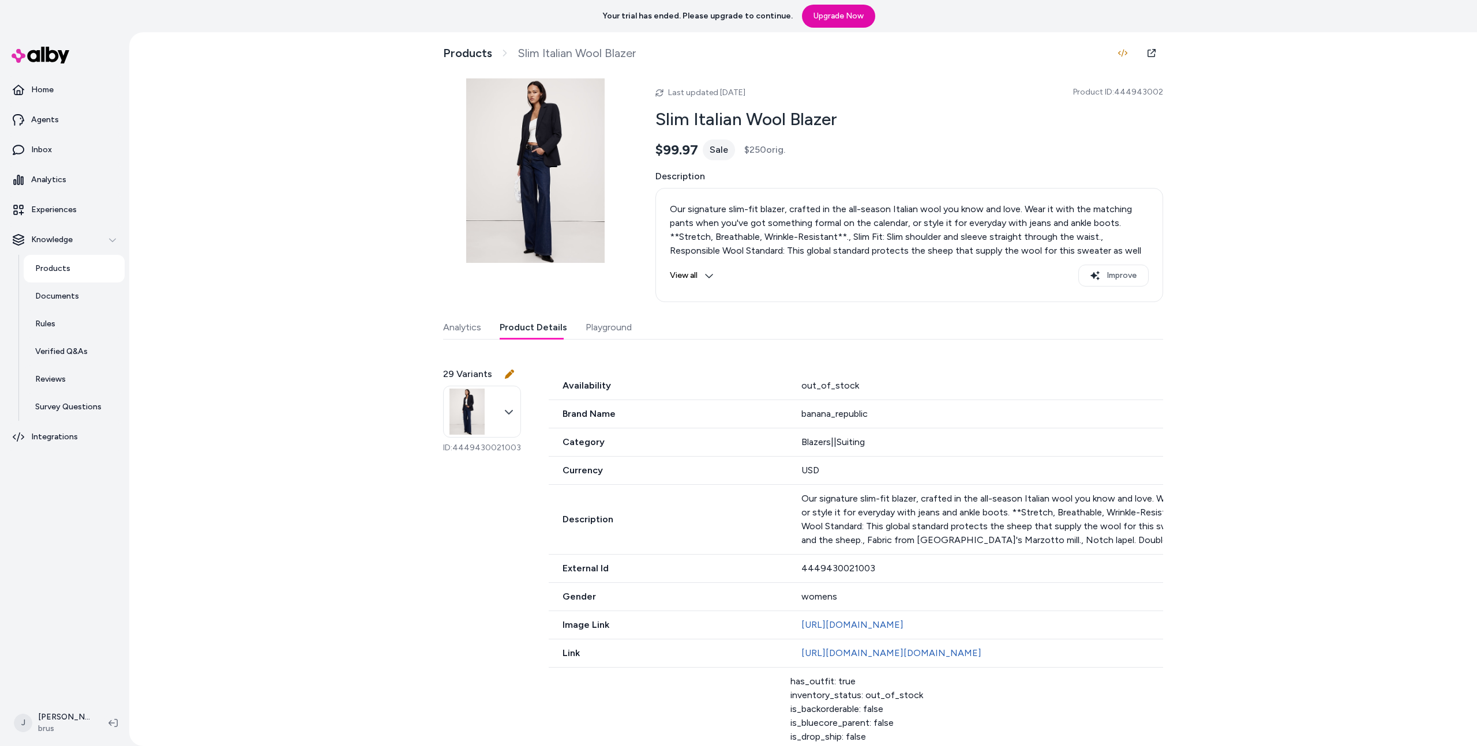  I want to click on span: Availability, so click(668, 386).